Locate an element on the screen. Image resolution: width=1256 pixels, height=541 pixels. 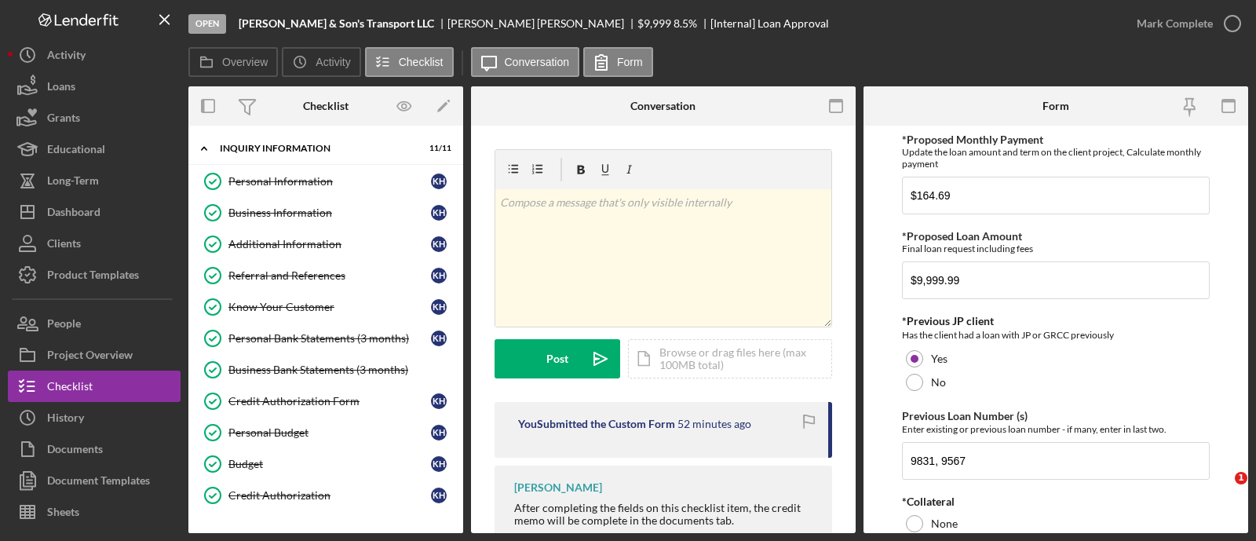
div: Project Overview is located at coordinates (90, 356).